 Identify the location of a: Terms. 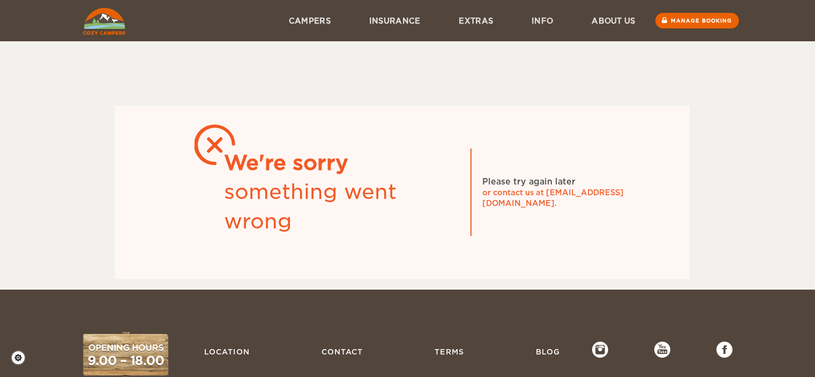
(449, 352).